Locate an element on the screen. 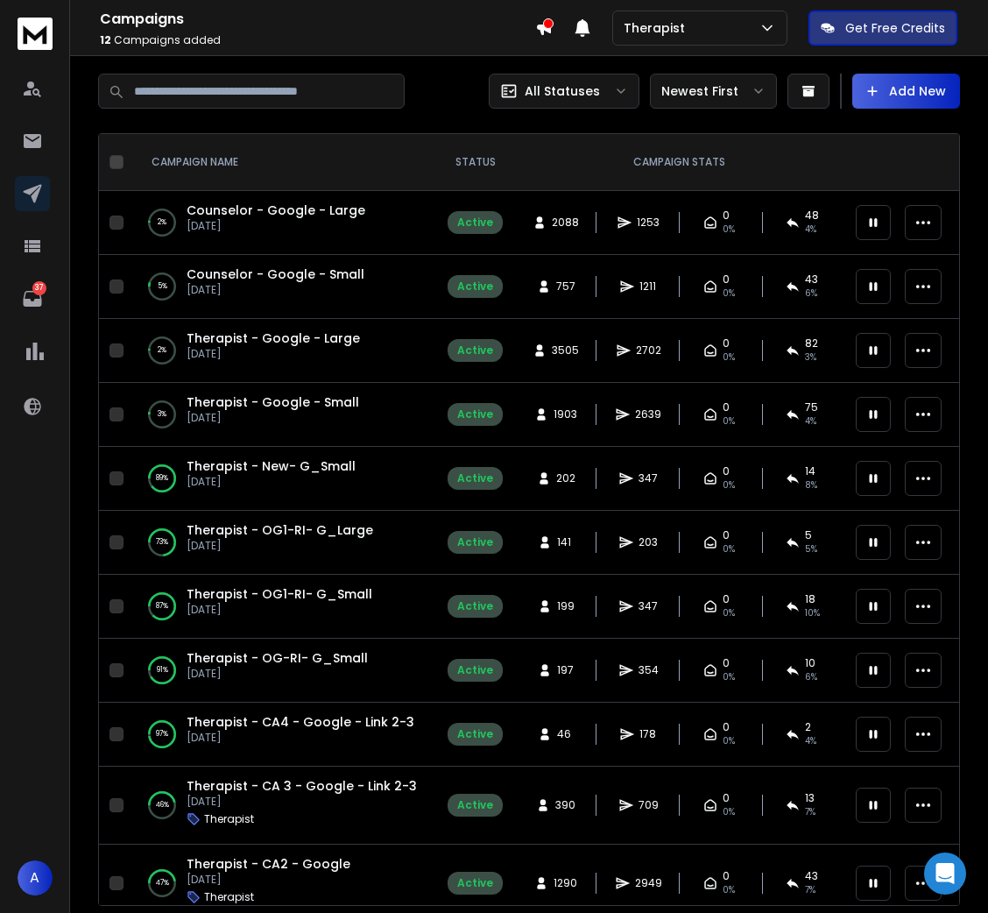  span: 203 is located at coordinates (648, 542).